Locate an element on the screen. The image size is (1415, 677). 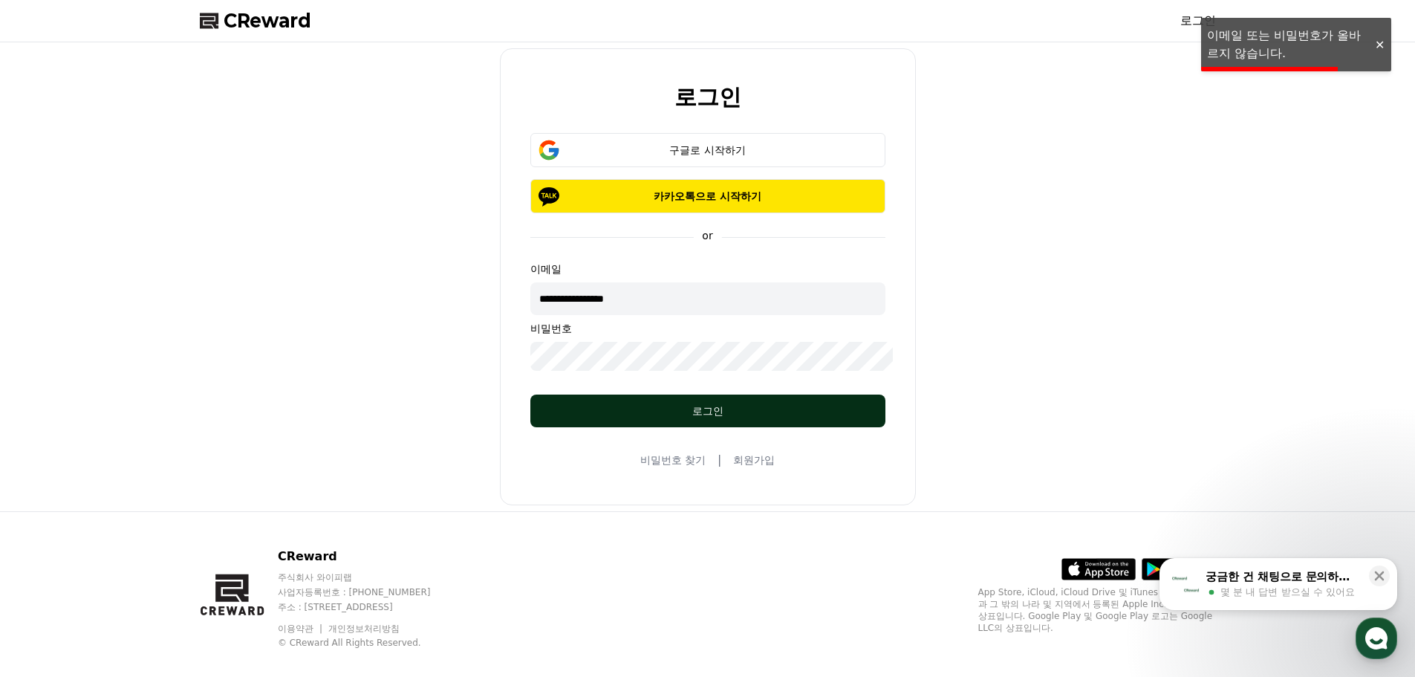
a: 비밀번호 찾기 is located at coordinates (673, 460).